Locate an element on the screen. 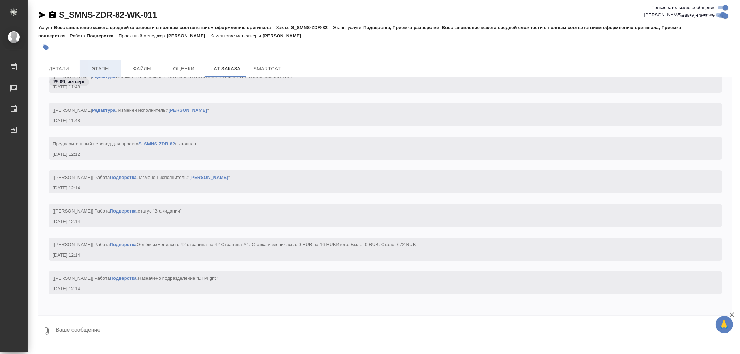  span: Пользовательские сообщения is located at coordinates (684, 8).